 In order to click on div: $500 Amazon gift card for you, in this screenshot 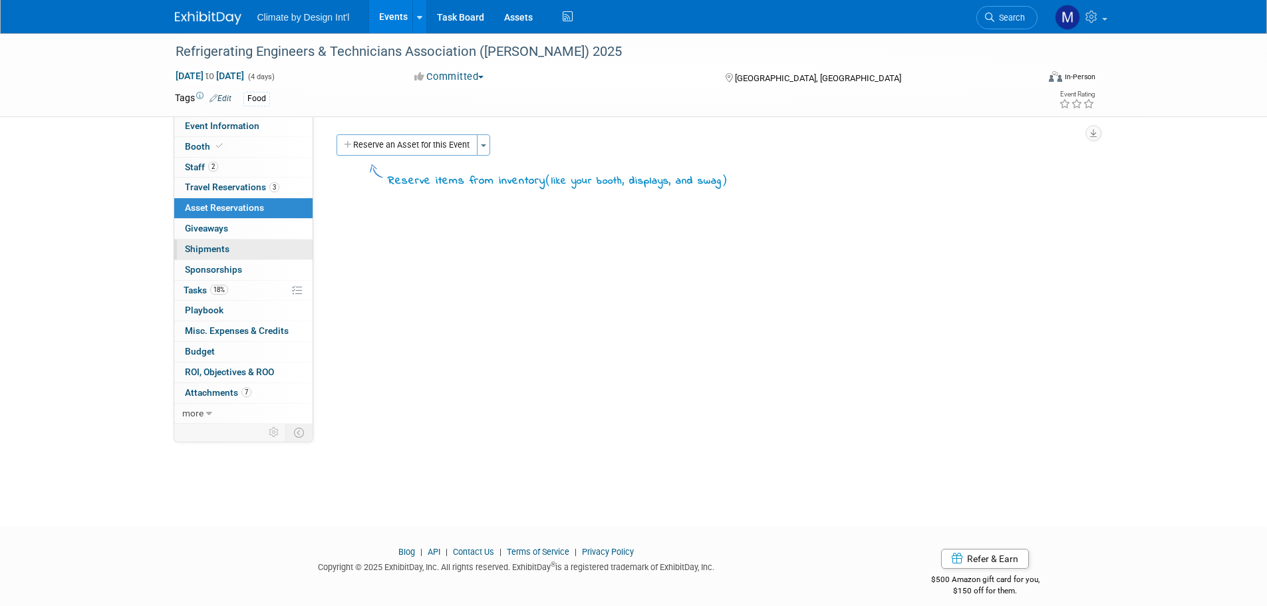, I will do `click(985, 581)`.